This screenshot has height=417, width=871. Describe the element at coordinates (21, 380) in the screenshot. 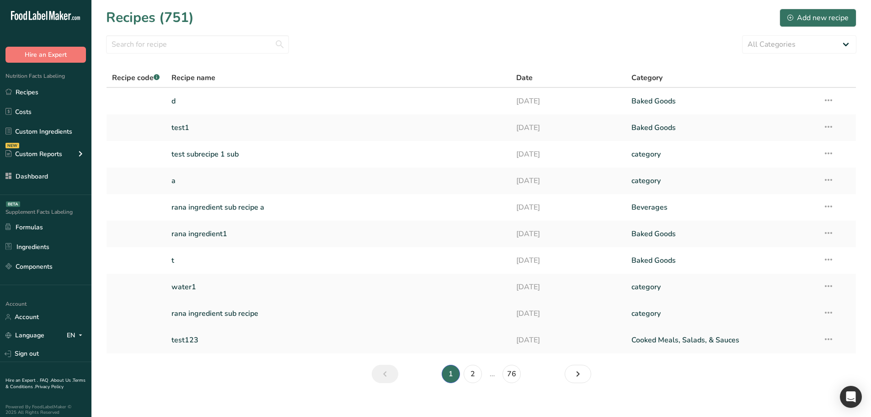

I see `a: Hire an Expert .` at that location.